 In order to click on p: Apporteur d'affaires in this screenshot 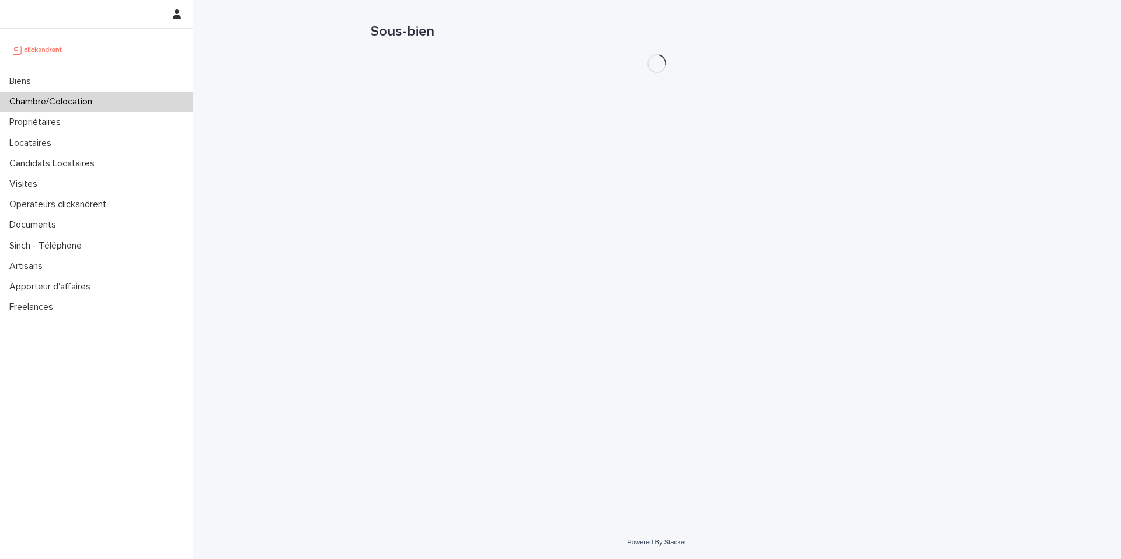, I will do `click(52, 287)`.